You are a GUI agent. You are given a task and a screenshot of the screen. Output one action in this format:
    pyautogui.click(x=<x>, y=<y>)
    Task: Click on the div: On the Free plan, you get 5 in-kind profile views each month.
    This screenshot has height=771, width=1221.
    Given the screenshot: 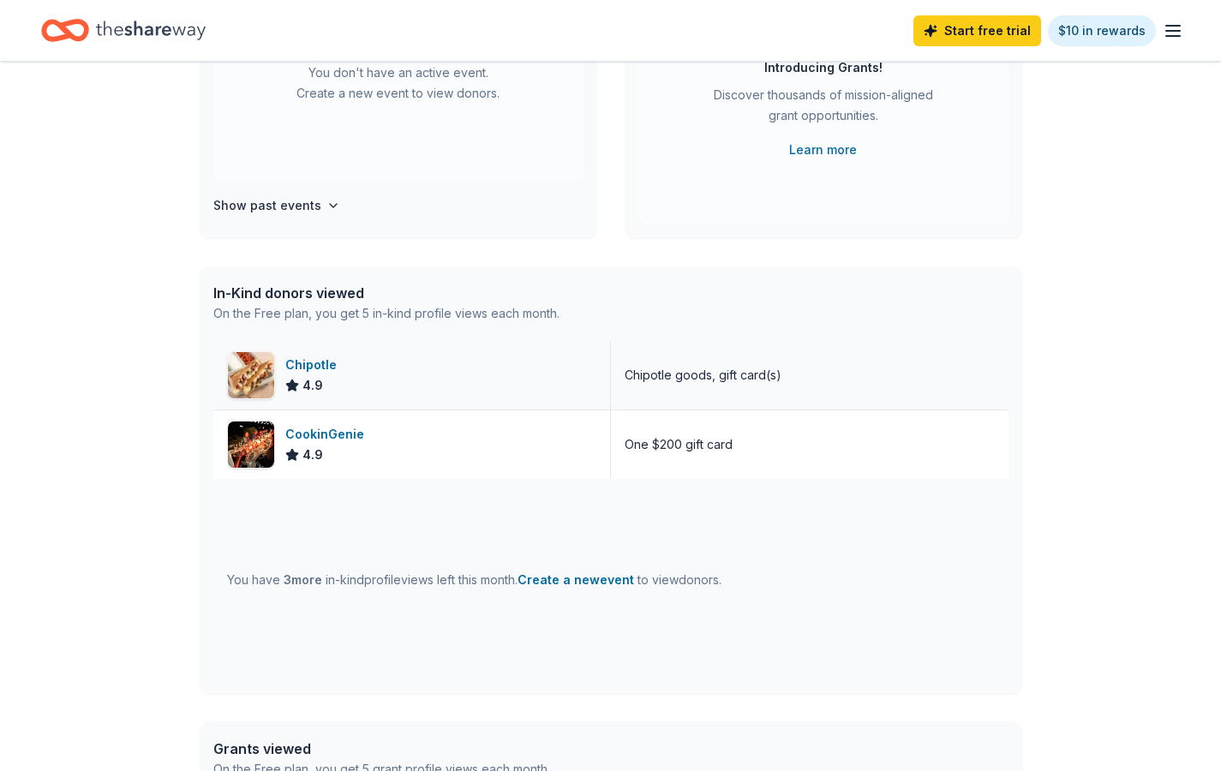 What is the action you would take?
    pyautogui.click(x=387, y=314)
    